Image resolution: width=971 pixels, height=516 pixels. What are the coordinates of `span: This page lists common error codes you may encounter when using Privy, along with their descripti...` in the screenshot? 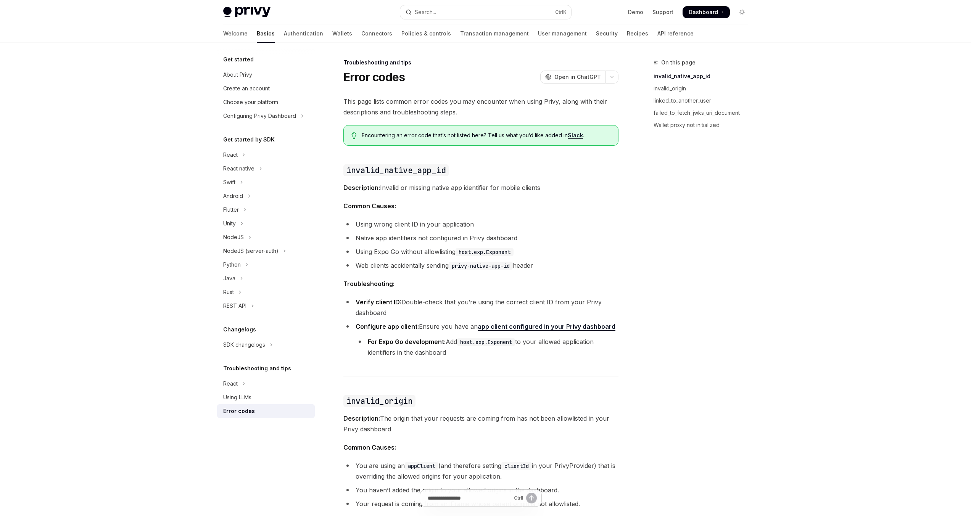 It's located at (481, 107).